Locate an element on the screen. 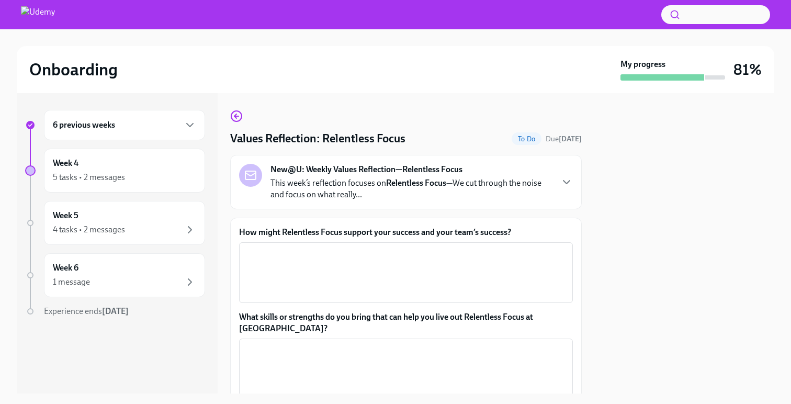 Image resolution: width=791 pixels, height=404 pixels. h3: 81% is located at coordinates (747, 70).